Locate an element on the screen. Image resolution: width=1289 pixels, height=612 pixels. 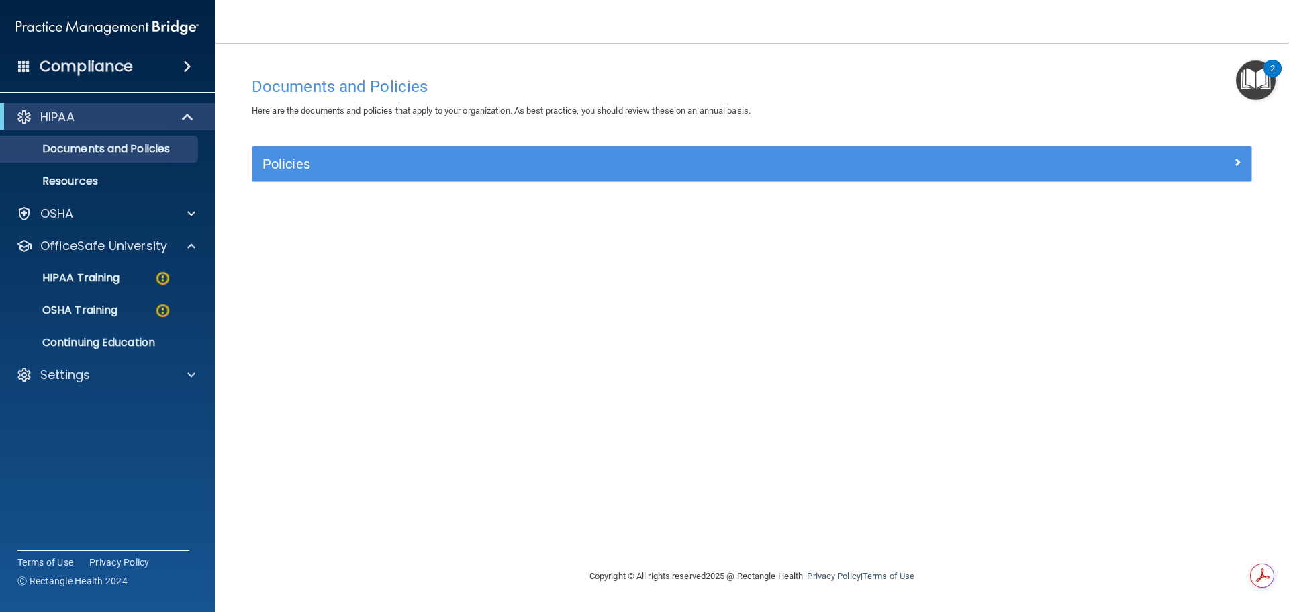
a: Settings is located at coordinates (105, 375).